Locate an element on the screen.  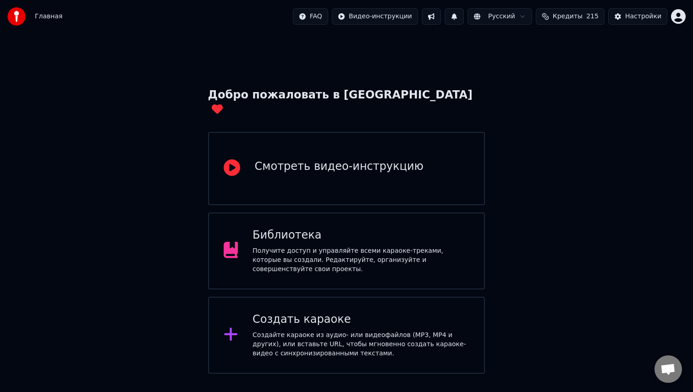
div: Смотреть видео-инструкцию is located at coordinates (339, 167).